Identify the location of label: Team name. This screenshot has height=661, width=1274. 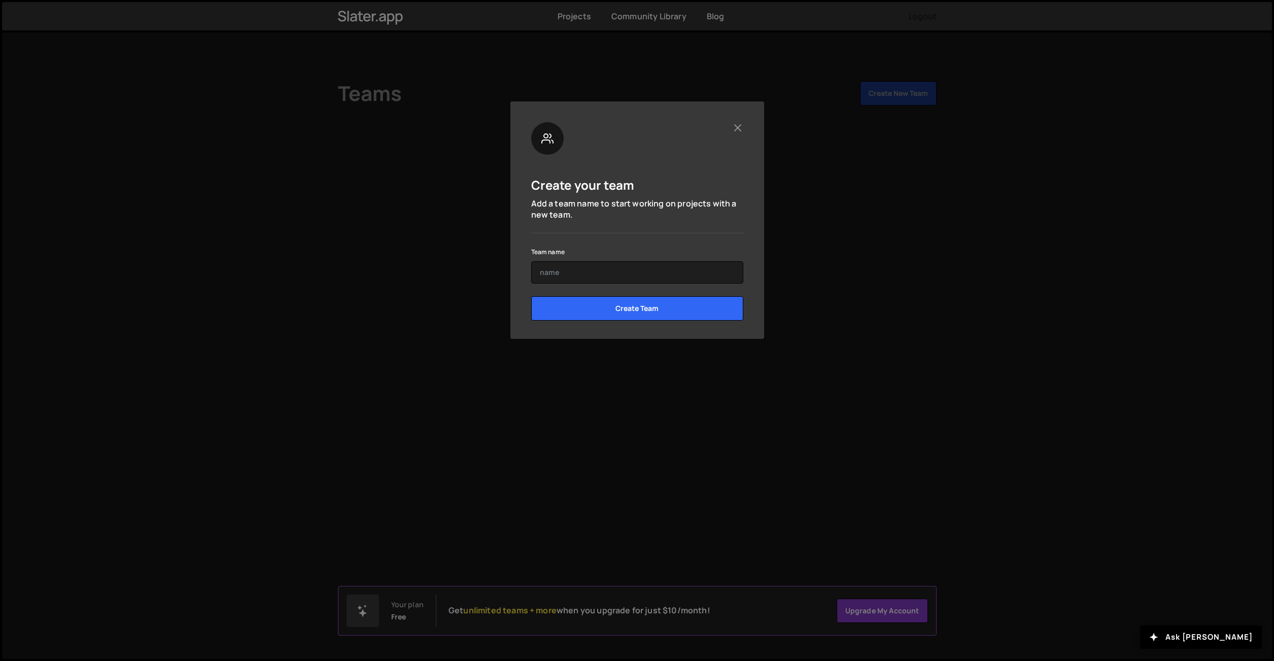
(548, 252).